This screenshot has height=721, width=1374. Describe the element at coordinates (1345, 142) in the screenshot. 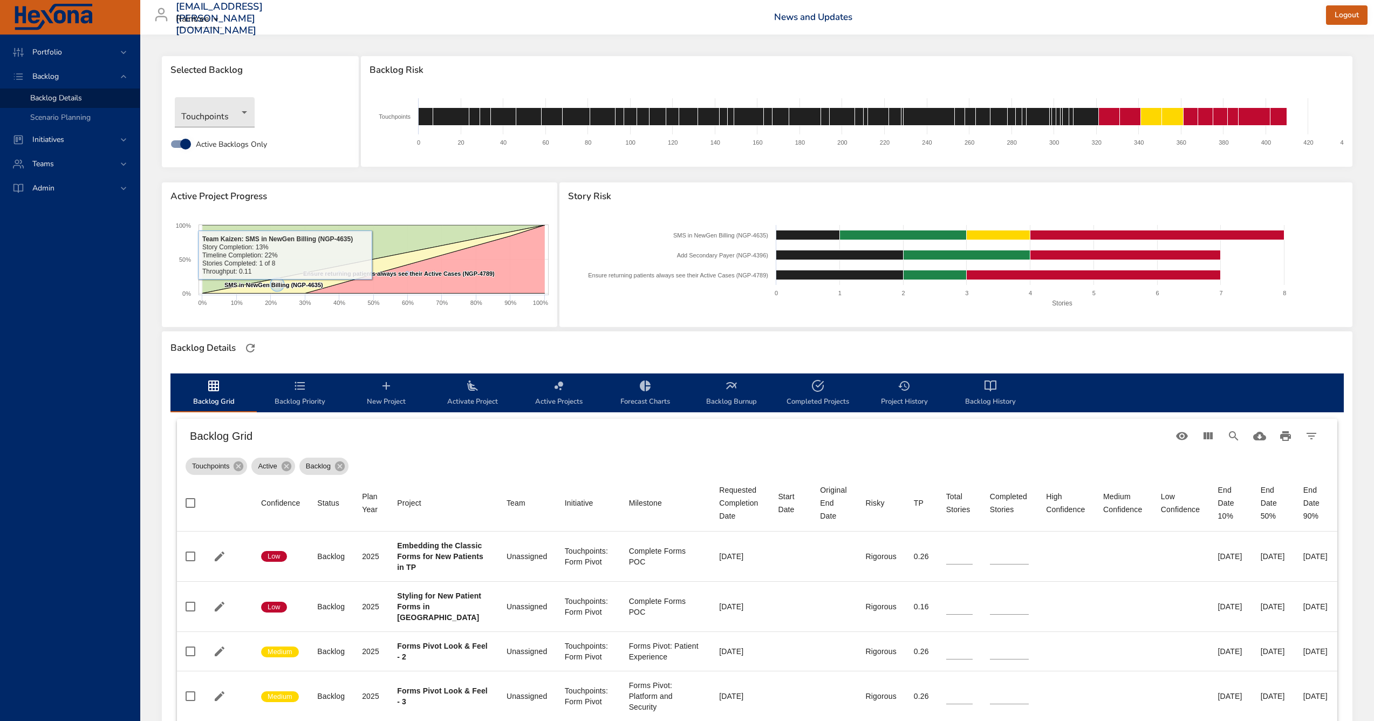

I see `text: 440` at that location.